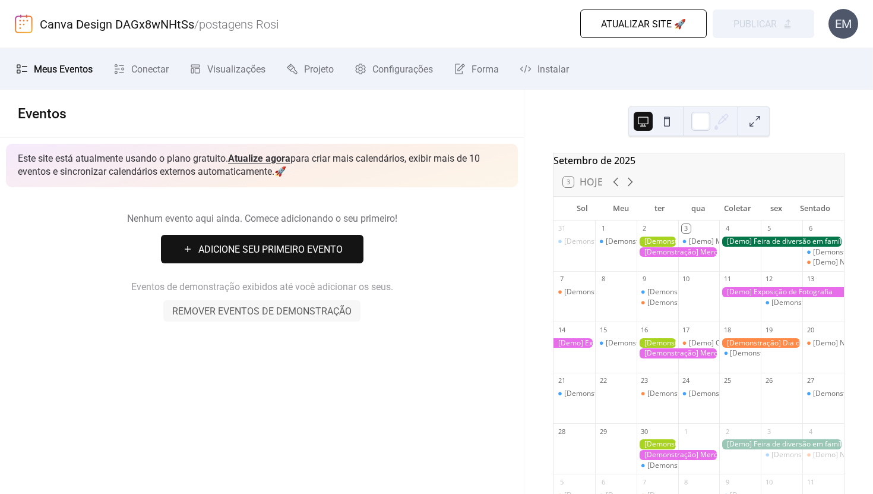 Image resolution: width=873 pixels, height=494 pixels. I want to click on a: Projeto, so click(310, 69).